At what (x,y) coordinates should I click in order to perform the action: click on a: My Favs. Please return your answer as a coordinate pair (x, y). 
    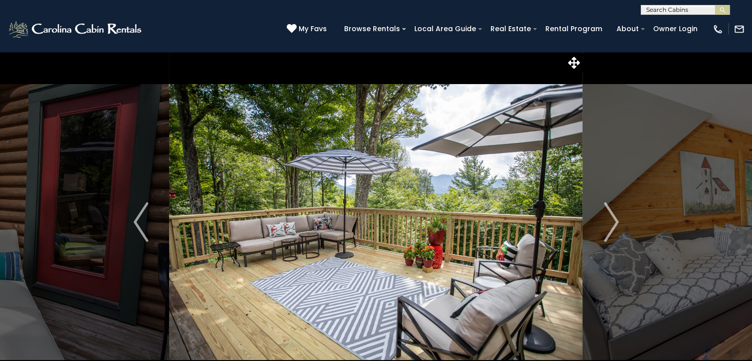
    Looking at the image, I should click on (308, 29).